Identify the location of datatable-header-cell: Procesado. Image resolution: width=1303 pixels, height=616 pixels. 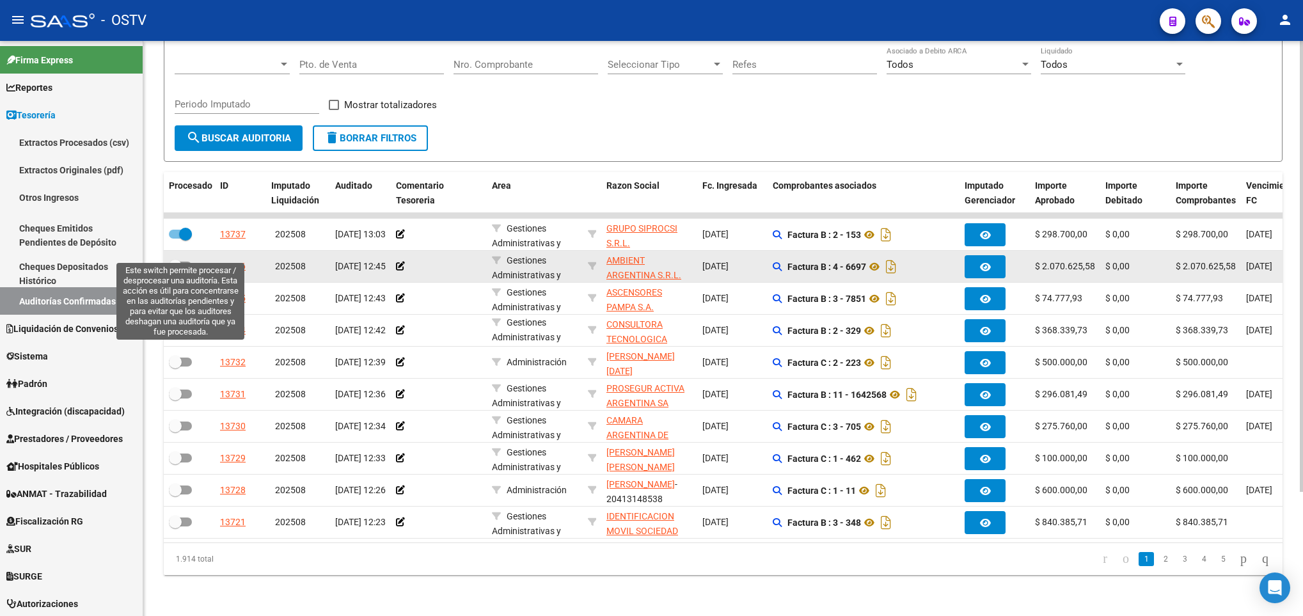
(189, 193).